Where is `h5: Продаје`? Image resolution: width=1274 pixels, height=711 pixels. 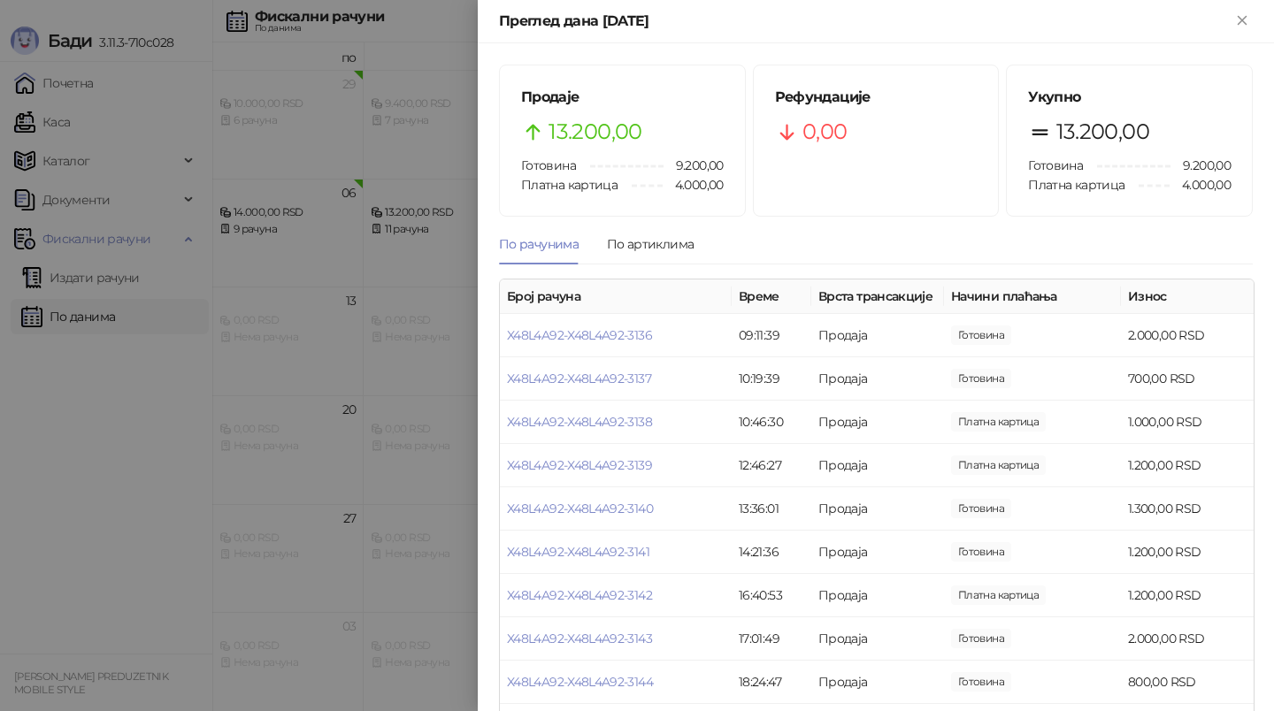 h5: Продаје is located at coordinates (622, 97).